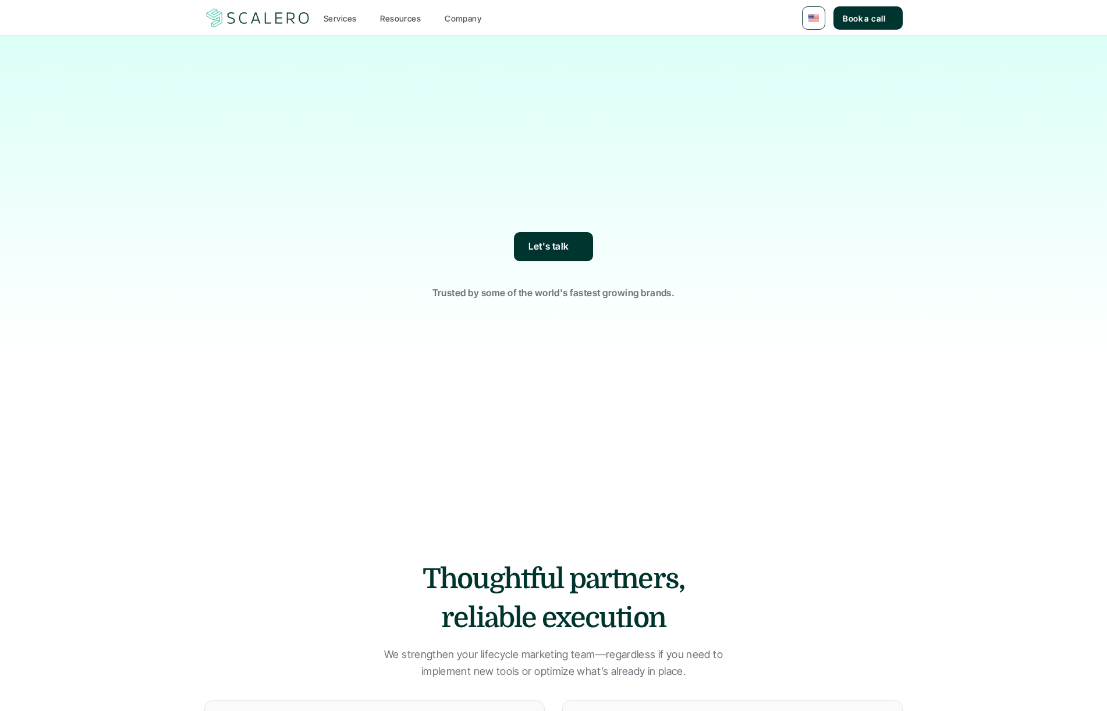  I want to click on h1: The premier lifecycle marketing studio✨, so click(553, 118).